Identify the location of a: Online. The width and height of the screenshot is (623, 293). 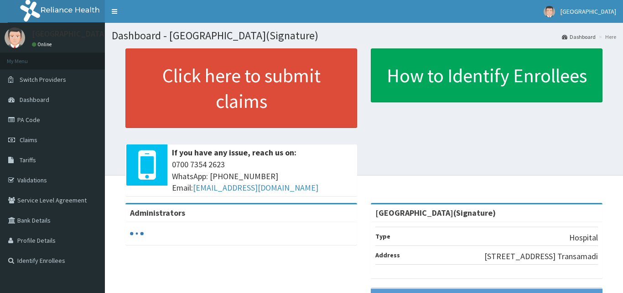
(43, 44).